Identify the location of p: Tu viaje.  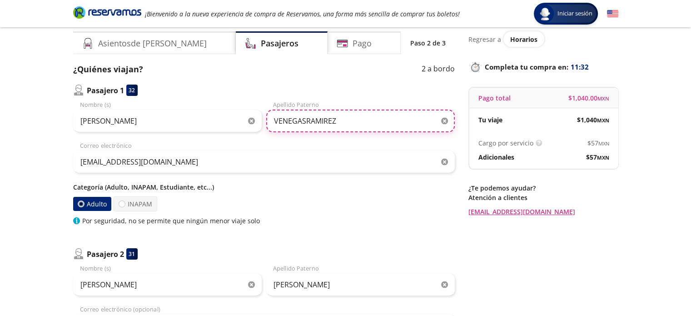
(491, 120).